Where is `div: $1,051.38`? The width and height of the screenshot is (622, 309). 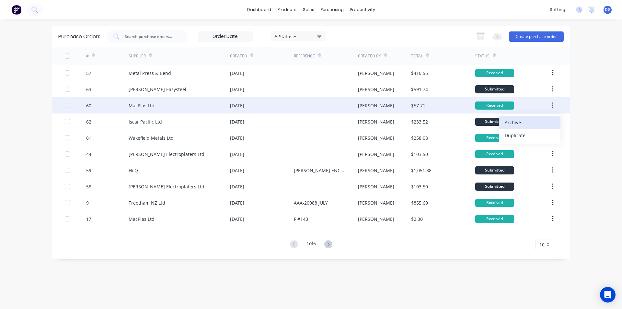
div: $1,051.38 is located at coordinates (421, 170).